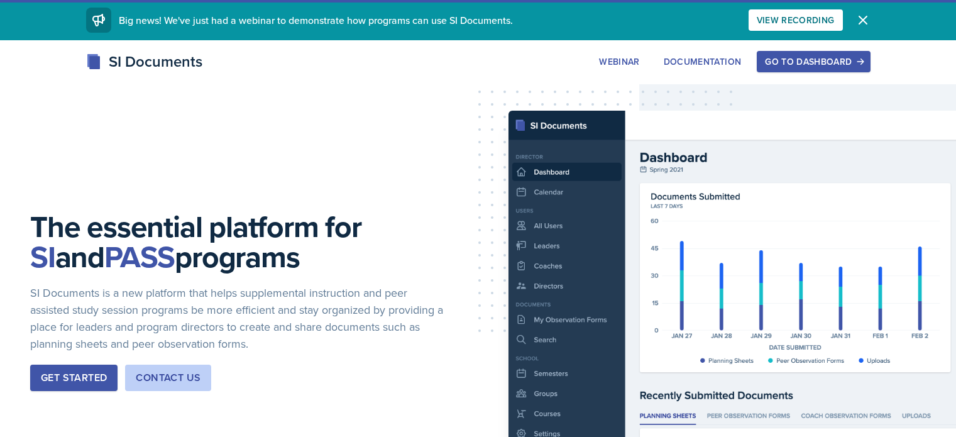 This screenshot has width=956, height=437. Describe the element at coordinates (168, 378) in the screenshot. I see `button: Contact Us` at that location.